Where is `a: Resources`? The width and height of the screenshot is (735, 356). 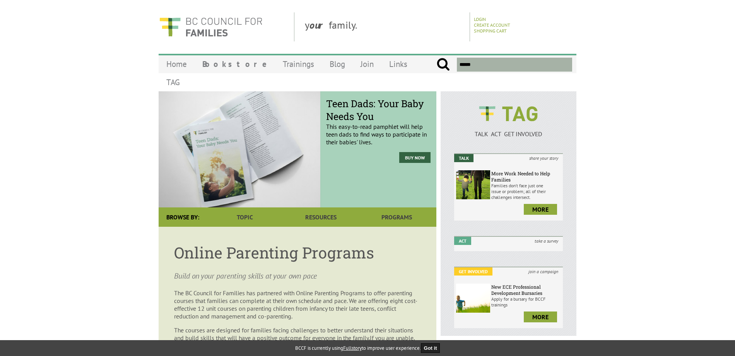
a: Resources is located at coordinates (321, 217).